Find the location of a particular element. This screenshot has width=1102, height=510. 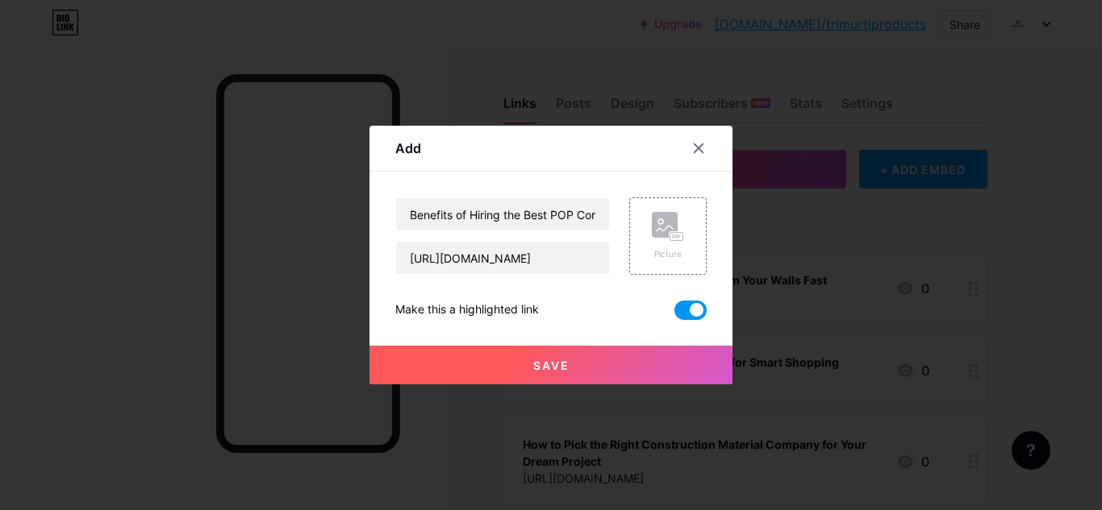

div: Make this a highlighted link is located at coordinates (467, 310).